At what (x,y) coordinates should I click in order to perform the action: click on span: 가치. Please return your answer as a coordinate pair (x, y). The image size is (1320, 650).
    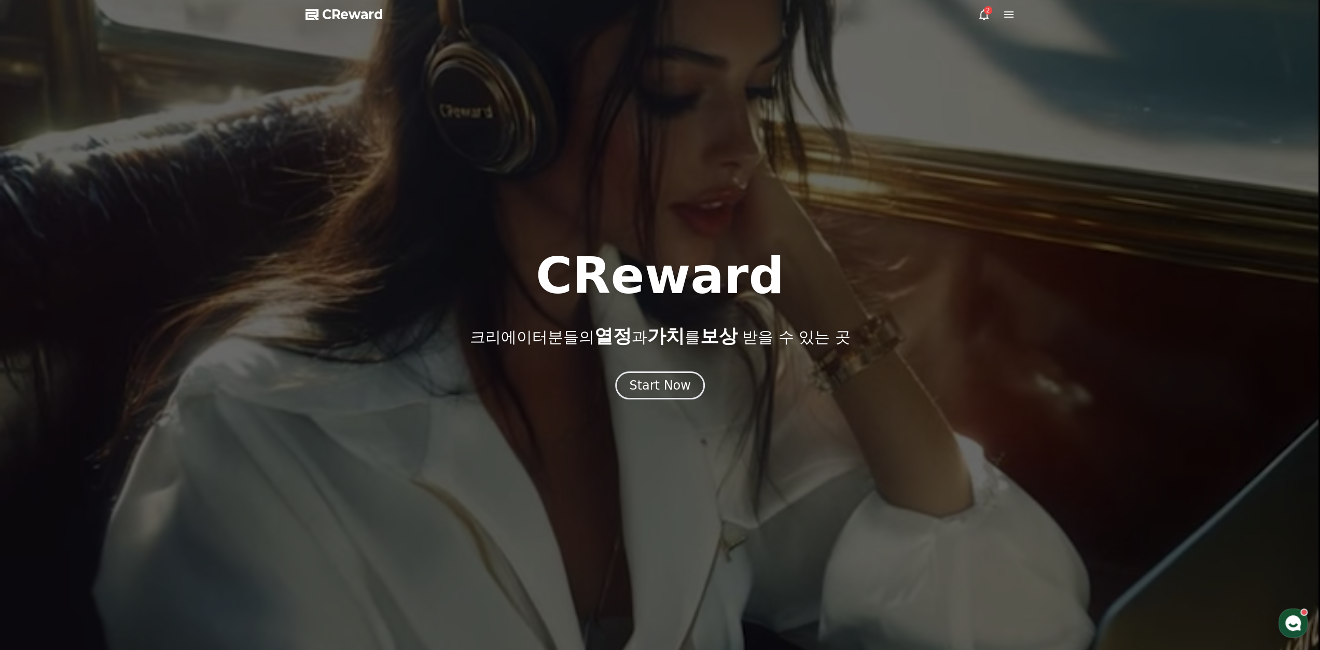
    Looking at the image, I should click on (665, 336).